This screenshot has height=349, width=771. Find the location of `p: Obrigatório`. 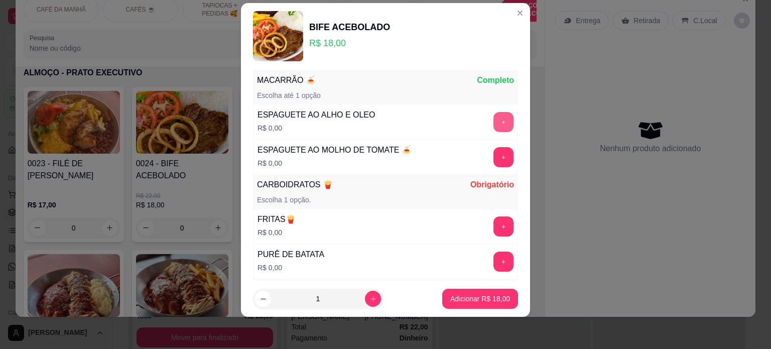

p: Obrigatório is located at coordinates (492, 185).